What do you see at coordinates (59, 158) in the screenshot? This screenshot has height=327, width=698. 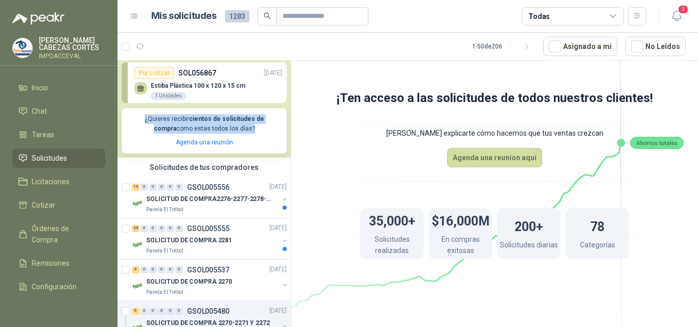 I see `a: Solicitudes` at bounding box center [59, 158].